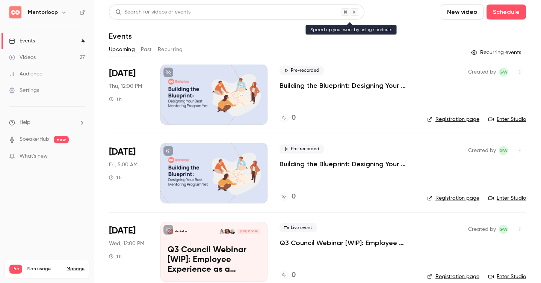 This screenshot has height=283, width=541. I want to click on img: Lainie Tayler, so click(227, 232).